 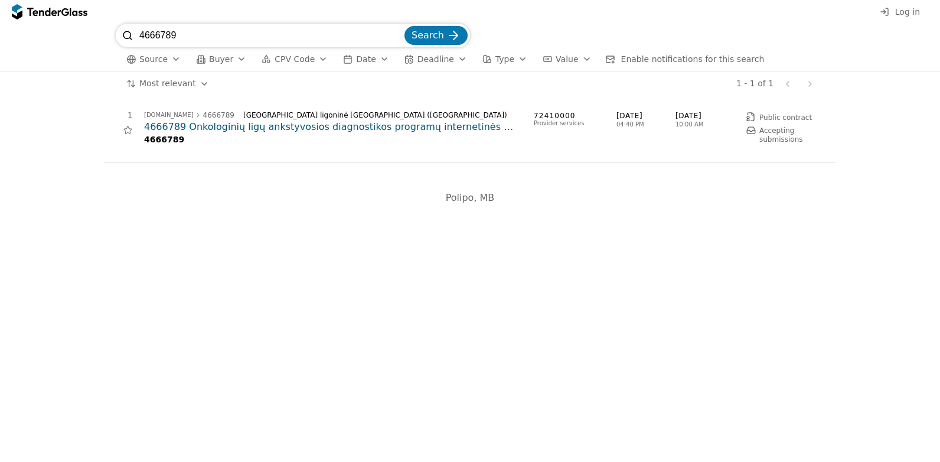 I want to click on button: Value, so click(x=567, y=59).